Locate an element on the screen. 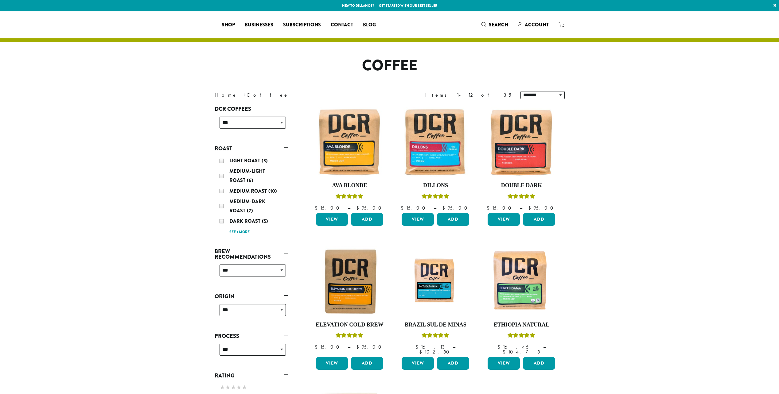 This screenshot has height=394, width=779. span: (6) is located at coordinates (250, 180).